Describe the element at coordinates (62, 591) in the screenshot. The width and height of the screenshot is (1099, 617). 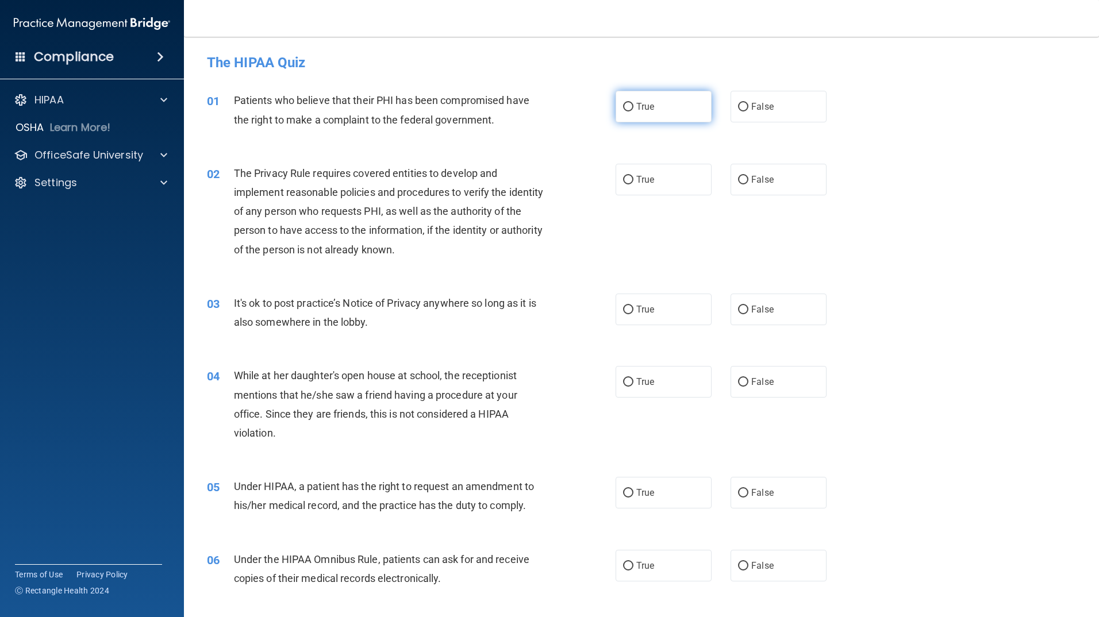
I see `span: Ⓒ Rectangle Health 2024` at that location.